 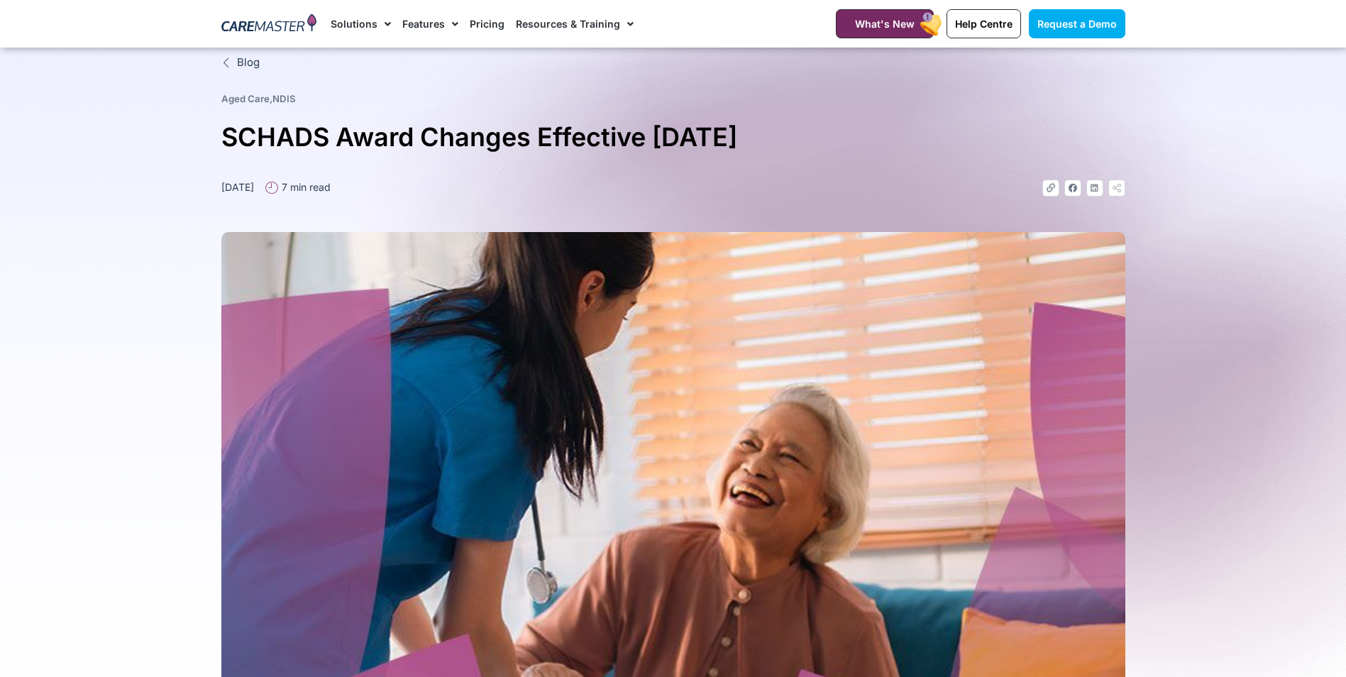 What do you see at coordinates (246, 62) in the screenshot?
I see `span: Blog` at bounding box center [246, 62].